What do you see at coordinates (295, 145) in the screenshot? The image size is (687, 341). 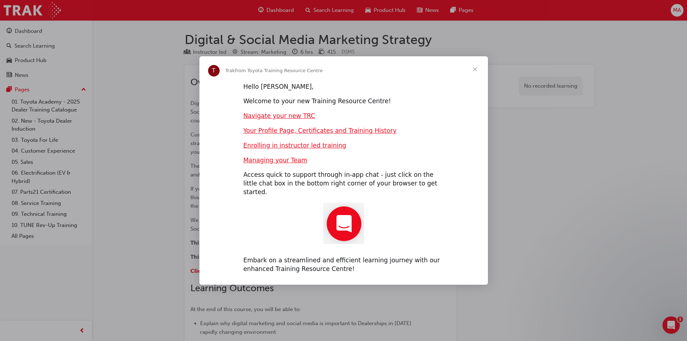 I see `a: Enrolling in instructor led training` at bounding box center [295, 145].